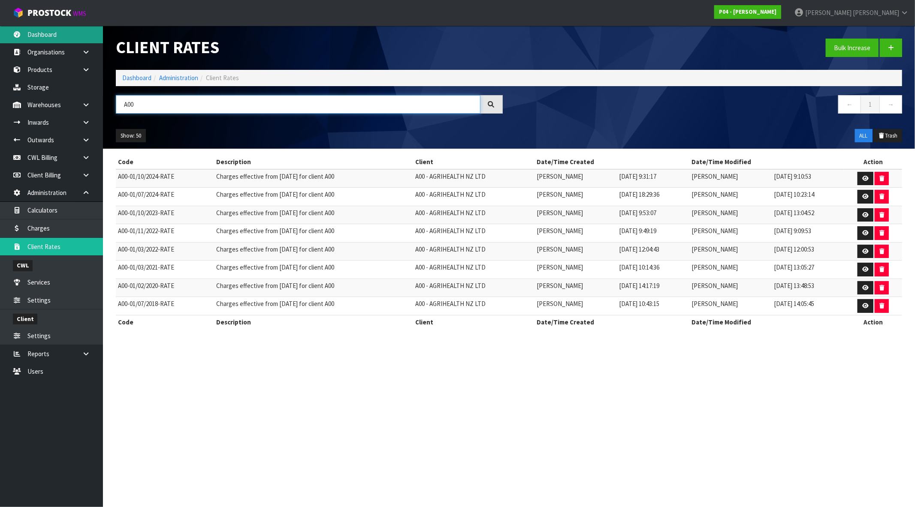 The image size is (915, 507). Describe the element at coordinates (165, 197) in the screenshot. I see `td: A00-01/07/2024-RATE` at that location.